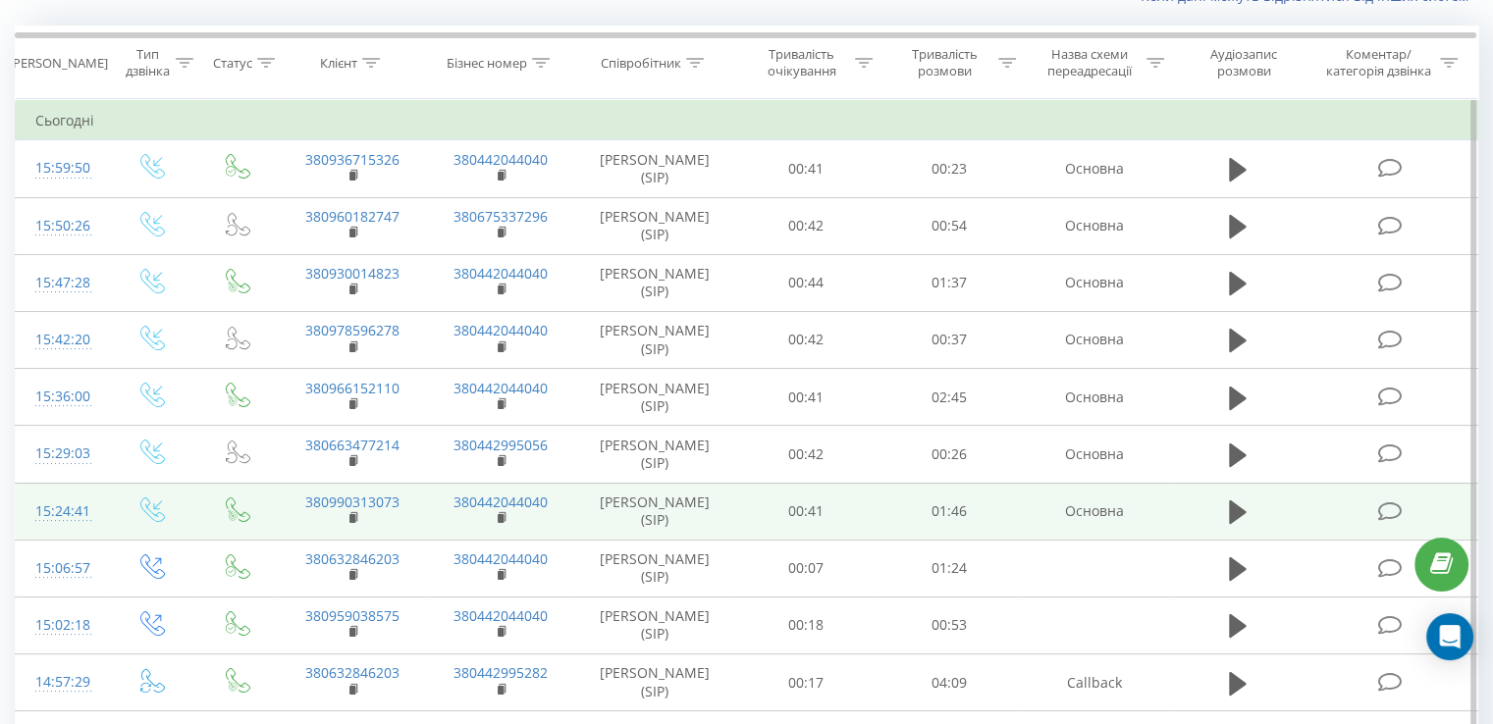 The width and height of the screenshot is (1493, 724). Describe the element at coordinates (747, 121) in the screenshot. I see `td: Сьогодні` at that location.